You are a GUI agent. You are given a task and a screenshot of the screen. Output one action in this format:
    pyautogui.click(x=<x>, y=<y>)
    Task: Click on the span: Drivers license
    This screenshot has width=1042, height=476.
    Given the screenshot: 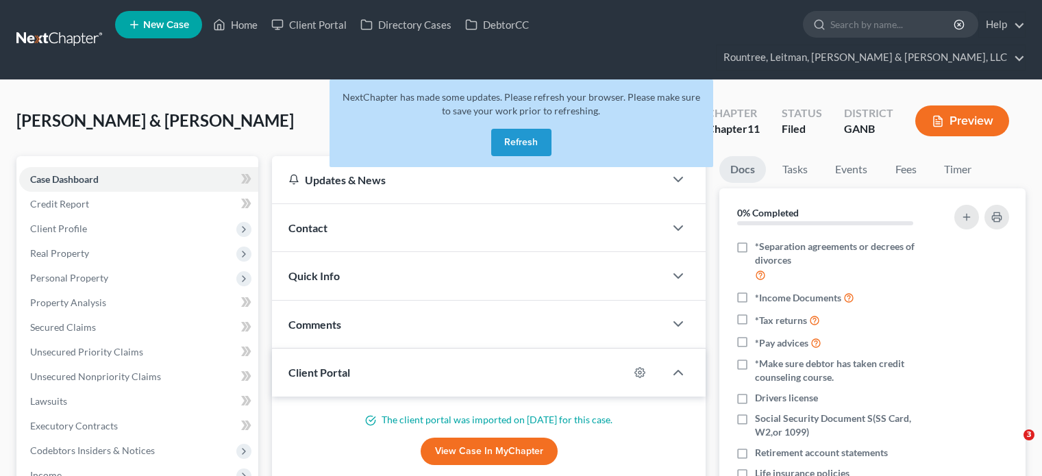 What is the action you would take?
    pyautogui.click(x=786, y=398)
    